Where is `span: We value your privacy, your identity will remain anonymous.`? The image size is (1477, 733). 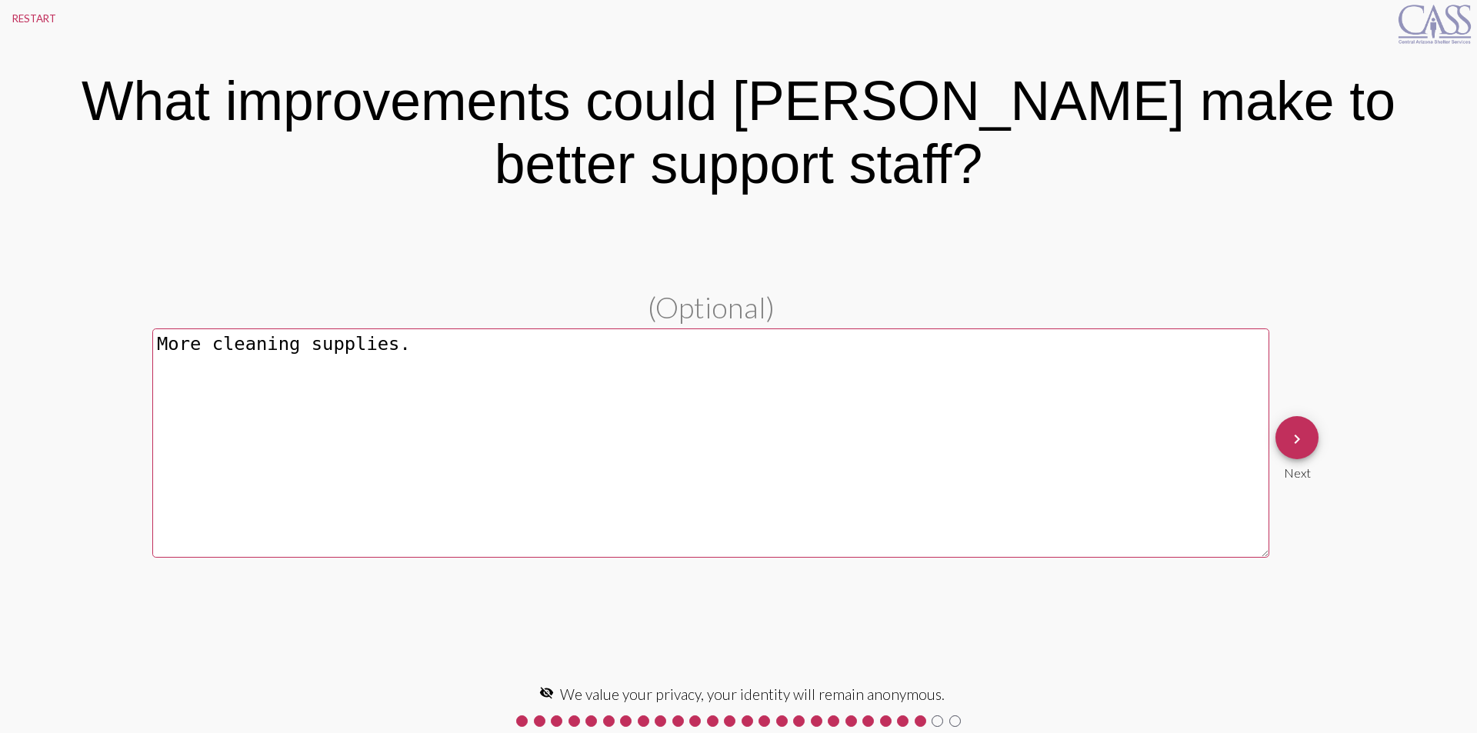 span: We value your privacy, your identity will remain anonymous. is located at coordinates (752, 694).